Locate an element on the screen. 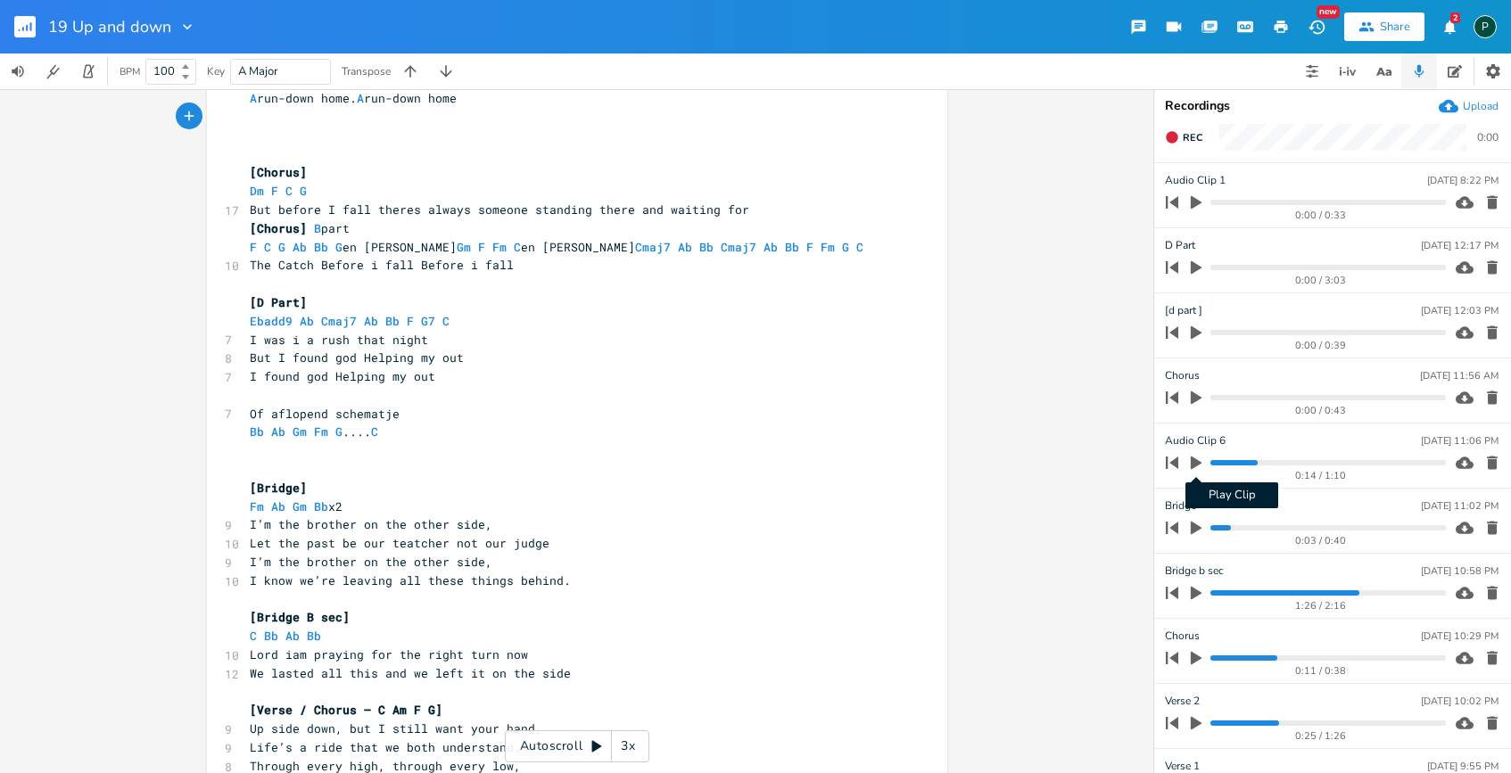  span: I’m the brother on the other side, is located at coordinates (371, 524).